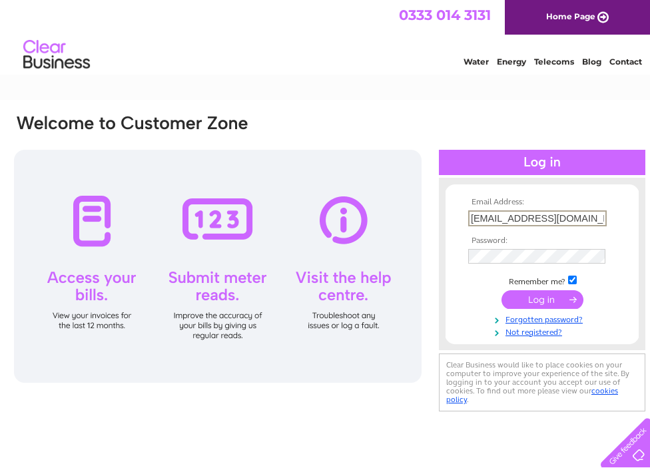  What do you see at coordinates (532, 395) in the screenshot?
I see `a: cookies policy` at bounding box center [532, 395].